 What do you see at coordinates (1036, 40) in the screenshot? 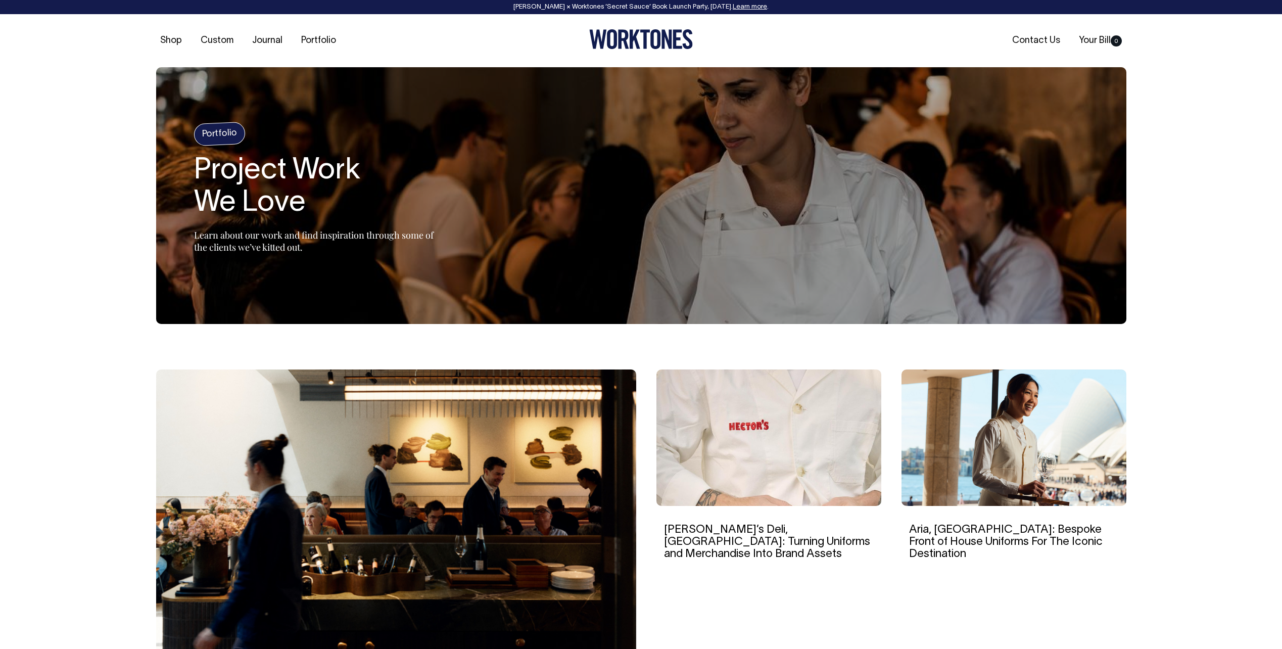
I see `a: Contact Us` at bounding box center [1036, 40].